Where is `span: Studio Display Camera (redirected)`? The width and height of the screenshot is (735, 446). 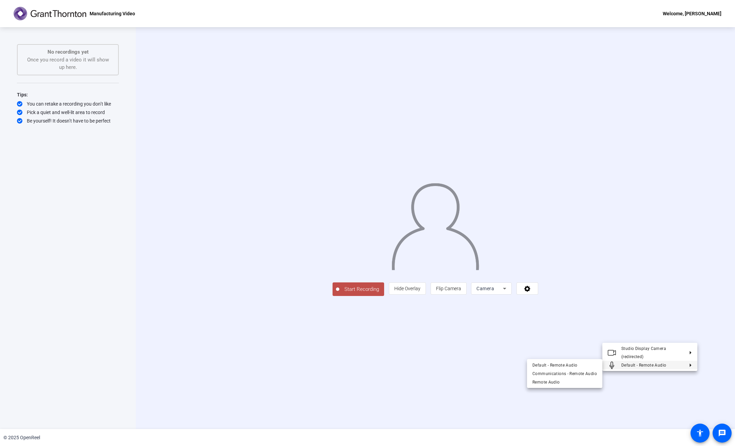
span: Studio Display Camera (redirected) is located at coordinates (644, 353).